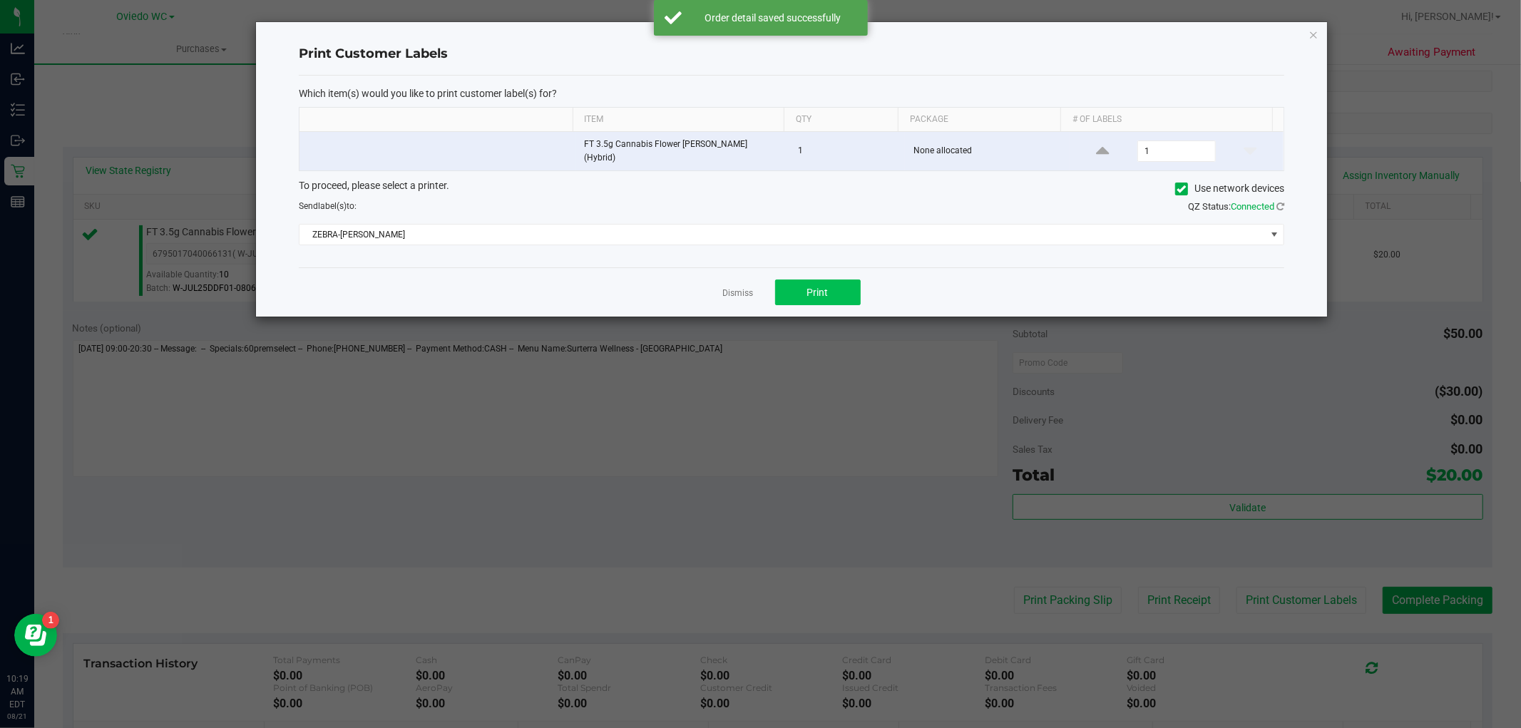  I want to click on span: Connected, so click(1252, 206).